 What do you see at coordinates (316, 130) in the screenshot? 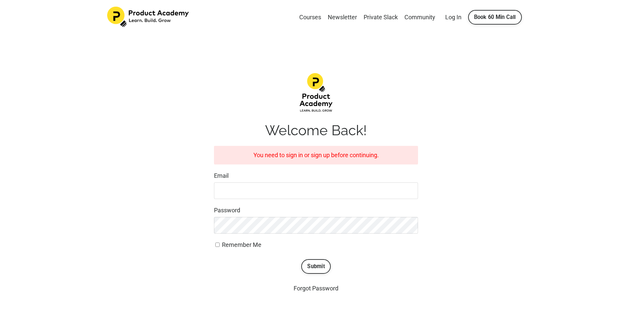
I see `h1: Welcome Back!` at bounding box center [316, 130].